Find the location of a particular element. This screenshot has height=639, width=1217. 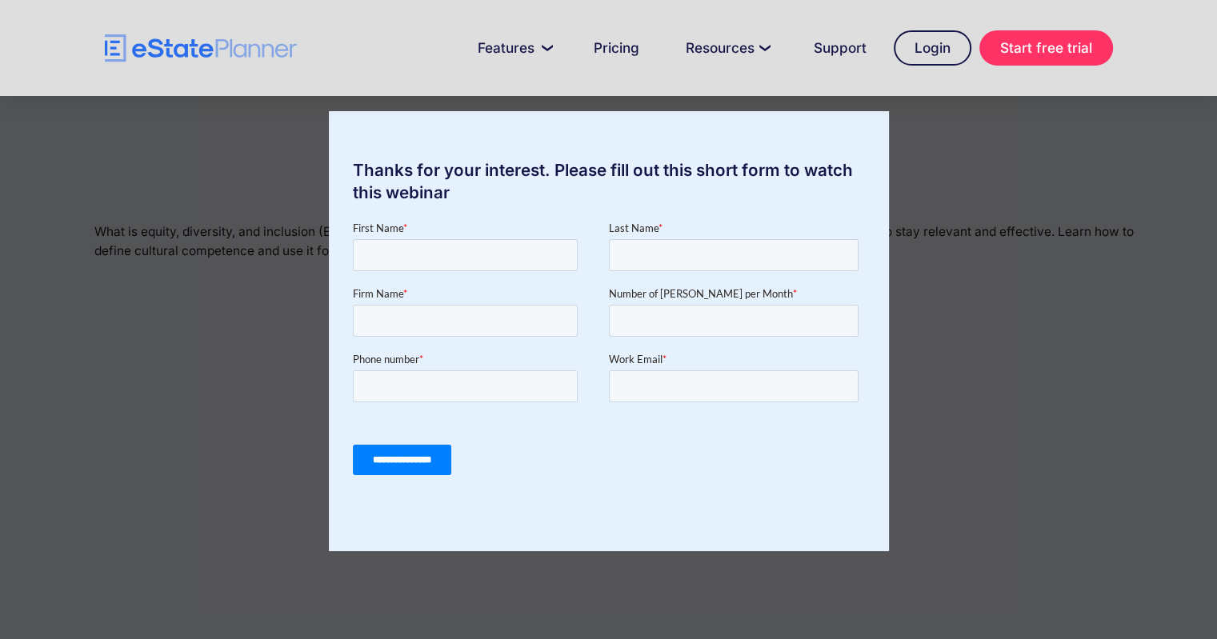

a: home is located at coordinates (201, 48).